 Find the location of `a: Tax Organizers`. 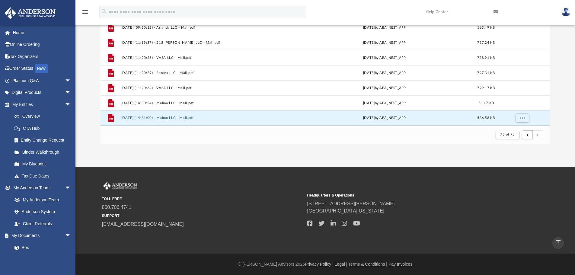

a: Tax Organizers is located at coordinates (42, 56).